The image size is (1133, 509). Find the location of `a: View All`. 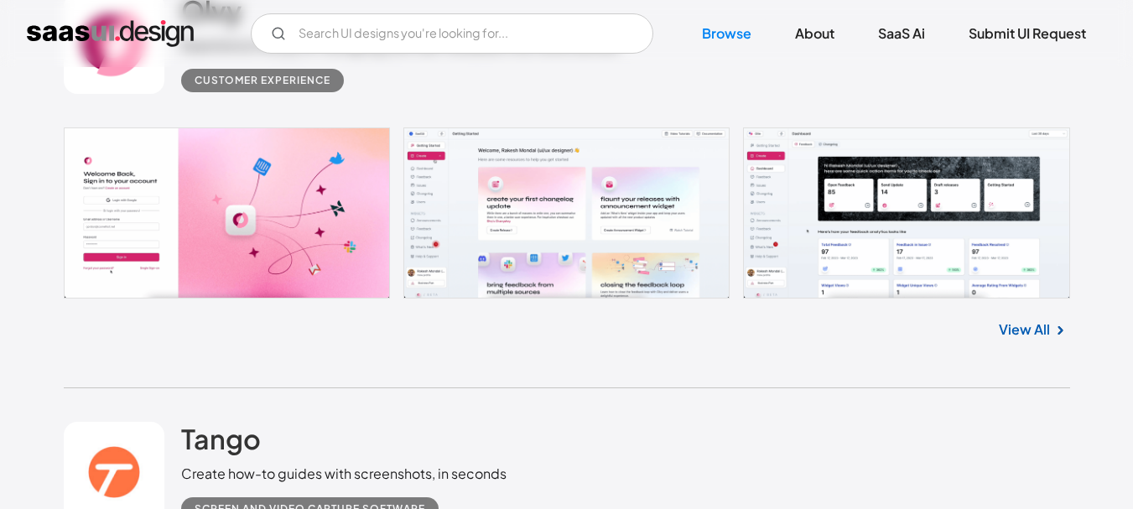

a: View All is located at coordinates (1024, 330).